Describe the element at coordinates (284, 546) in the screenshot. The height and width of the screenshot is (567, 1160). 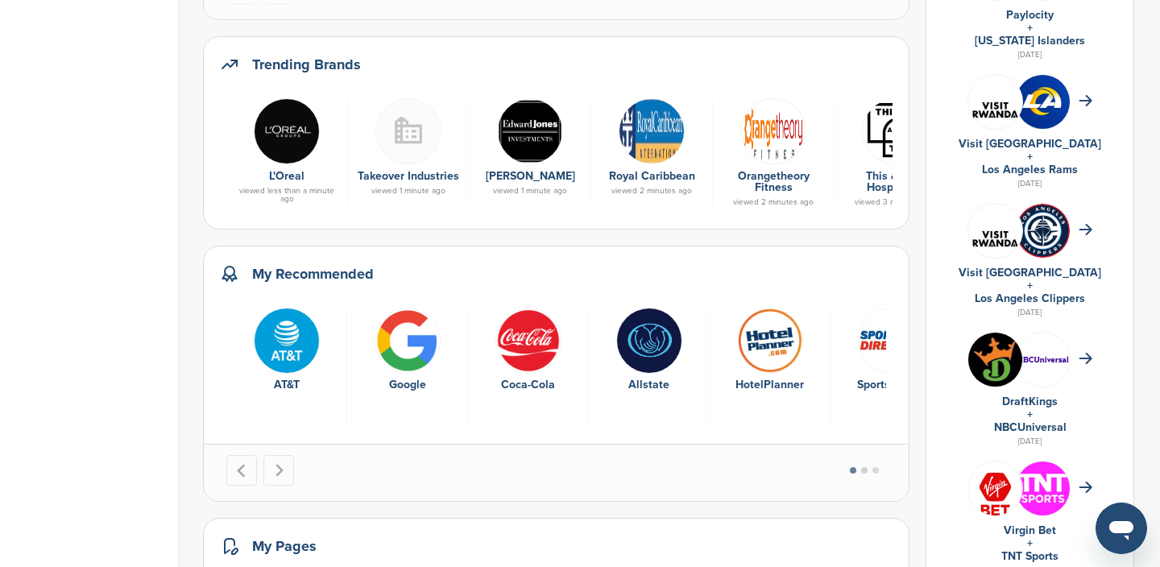
I see `h2: My Pages` at that location.